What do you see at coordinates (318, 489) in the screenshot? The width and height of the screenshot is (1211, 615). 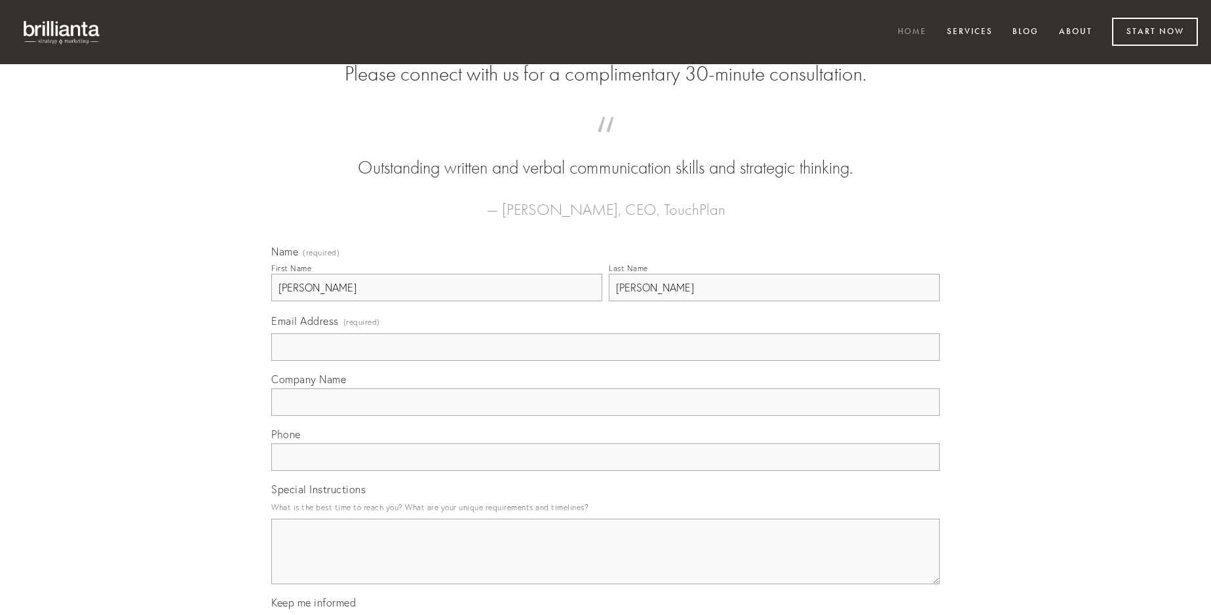 I see `span: Special Instructions` at bounding box center [318, 489].